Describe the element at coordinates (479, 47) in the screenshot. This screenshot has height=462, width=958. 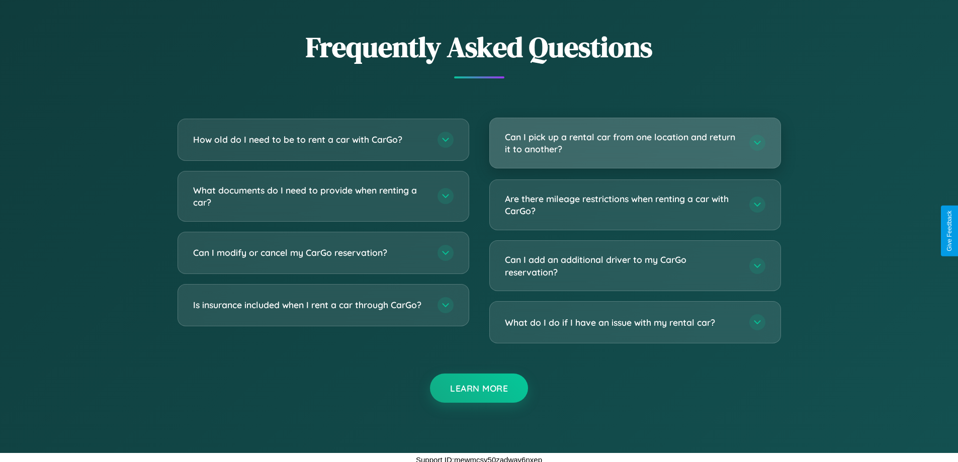
I see `h2: Frequently Asked Questions` at that location.